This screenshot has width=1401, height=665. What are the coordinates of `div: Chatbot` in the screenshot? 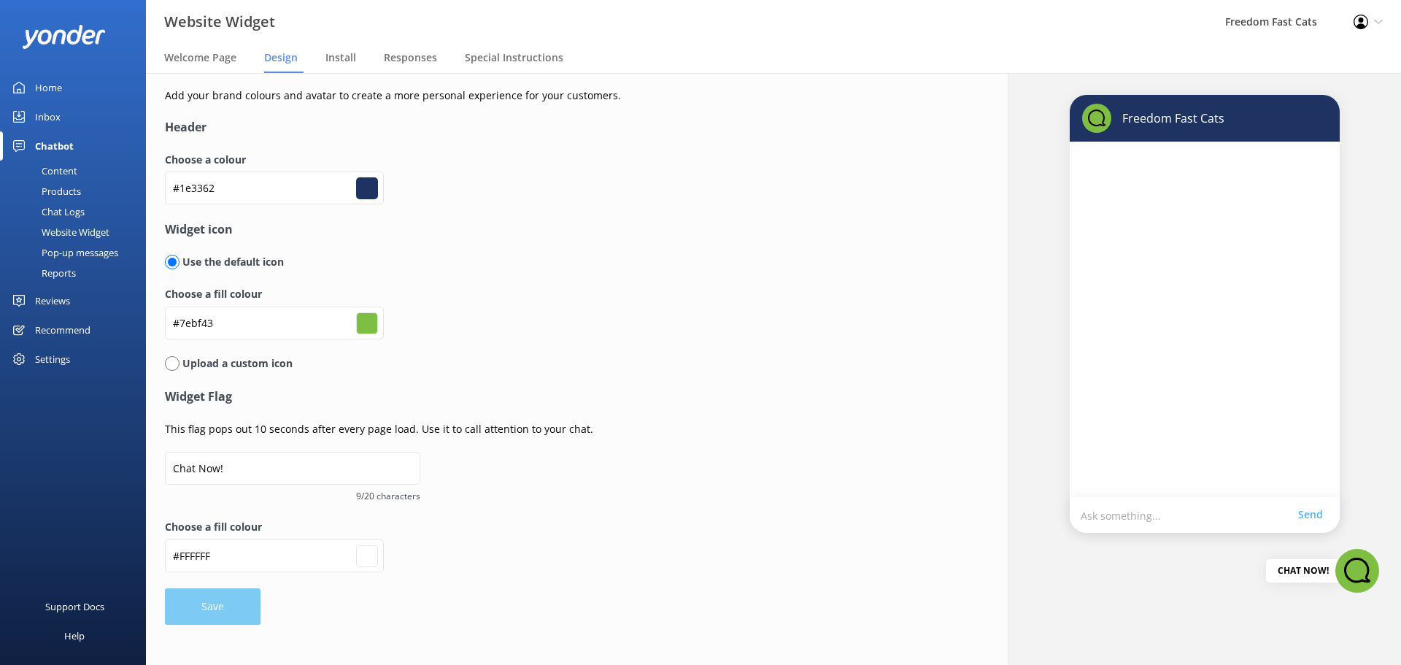 It's located at (54, 146).